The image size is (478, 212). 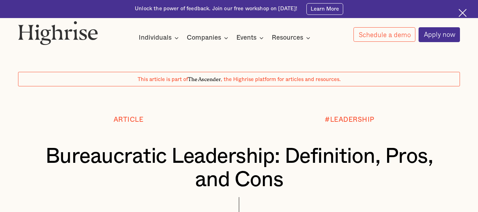 I want to click on span: , the Highrise platform for articles and resources., so click(x=280, y=79).